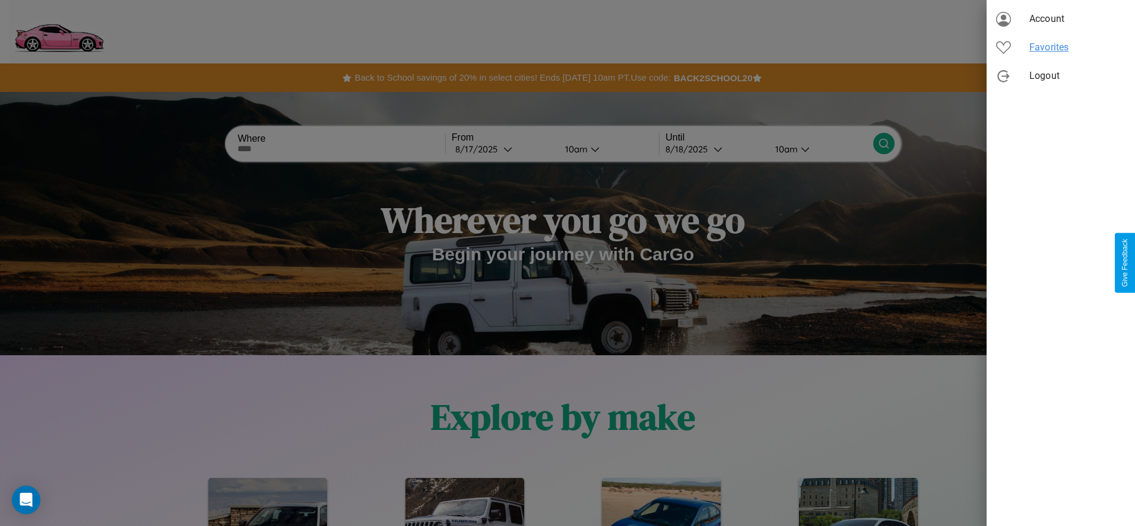 Image resolution: width=1135 pixels, height=526 pixels. What do you see at coordinates (1077, 19) in the screenshot?
I see `span: Account` at bounding box center [1077, 19].